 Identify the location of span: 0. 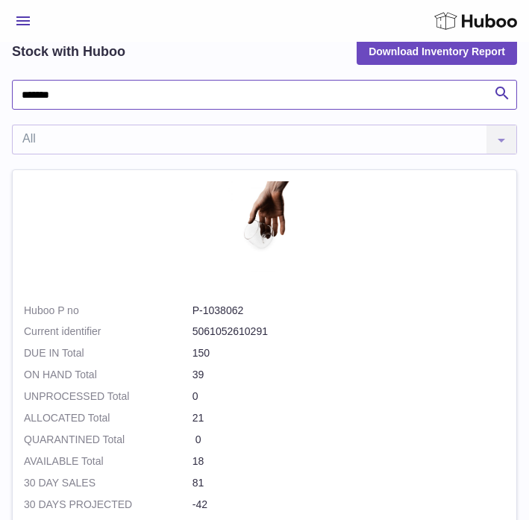
(199, 440).